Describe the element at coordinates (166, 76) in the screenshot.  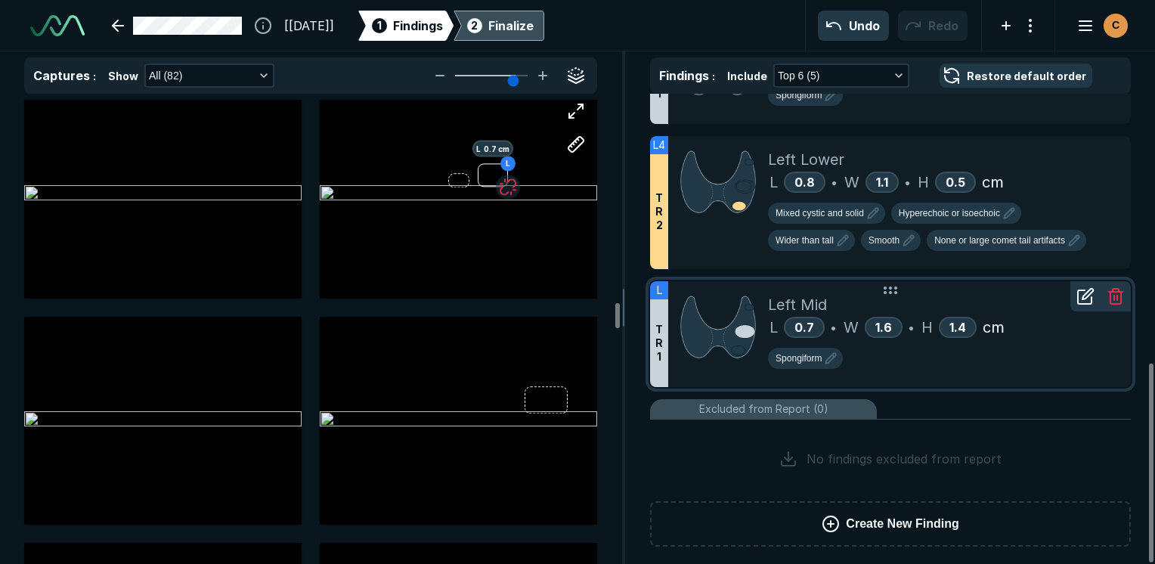
I see `span: All (82)` at that location.